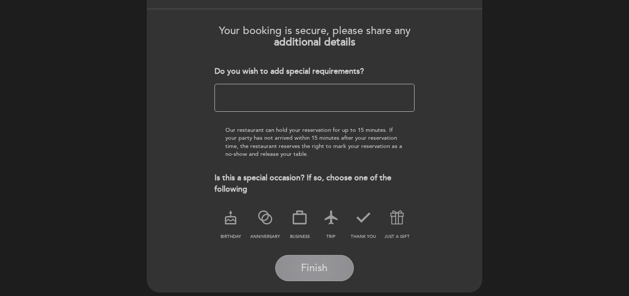 Image resolution: width=629 pixels, height=296 pixels. What do you see at coordinates (314, 268) in the screenshot?
I see `button: Finish` at bounding box center [314, 268].